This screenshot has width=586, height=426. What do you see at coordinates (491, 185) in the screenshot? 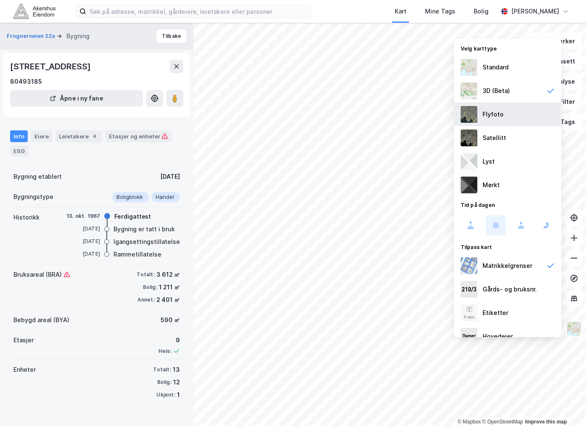
I see `div: Mørkt` at bounding box center [491, 185].